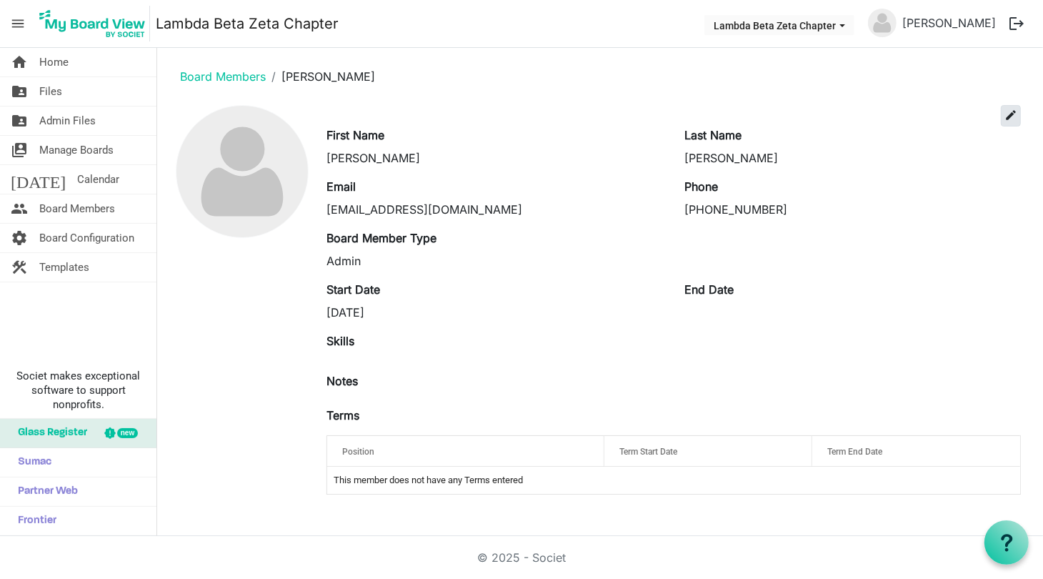  What do you see at coordinates (358, 452) in the screenshot?
I see `span: Position` at bounding box center [358, 452].